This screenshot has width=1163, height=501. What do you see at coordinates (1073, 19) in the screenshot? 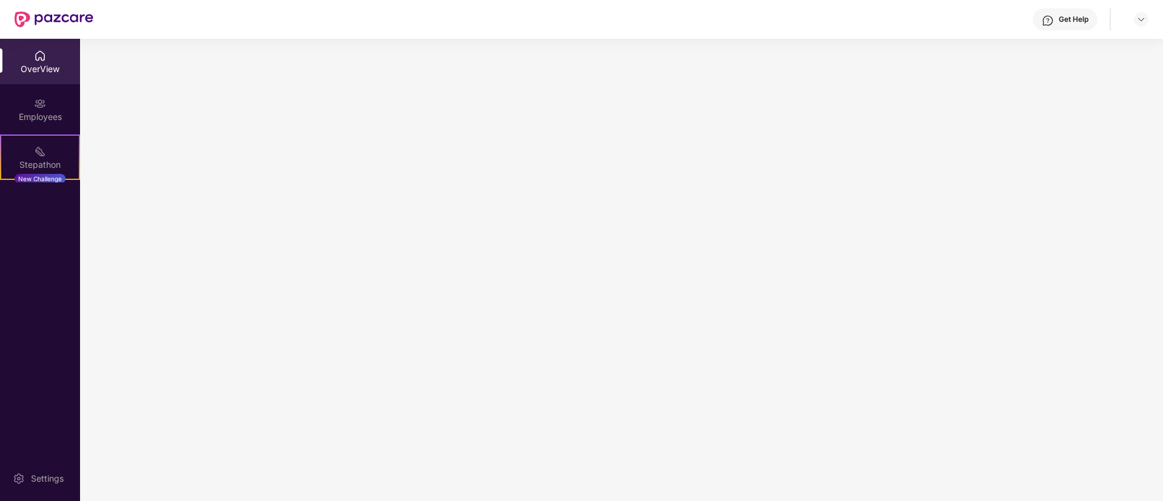
I see `div: Get Help` at bounding box center [1073, 19].